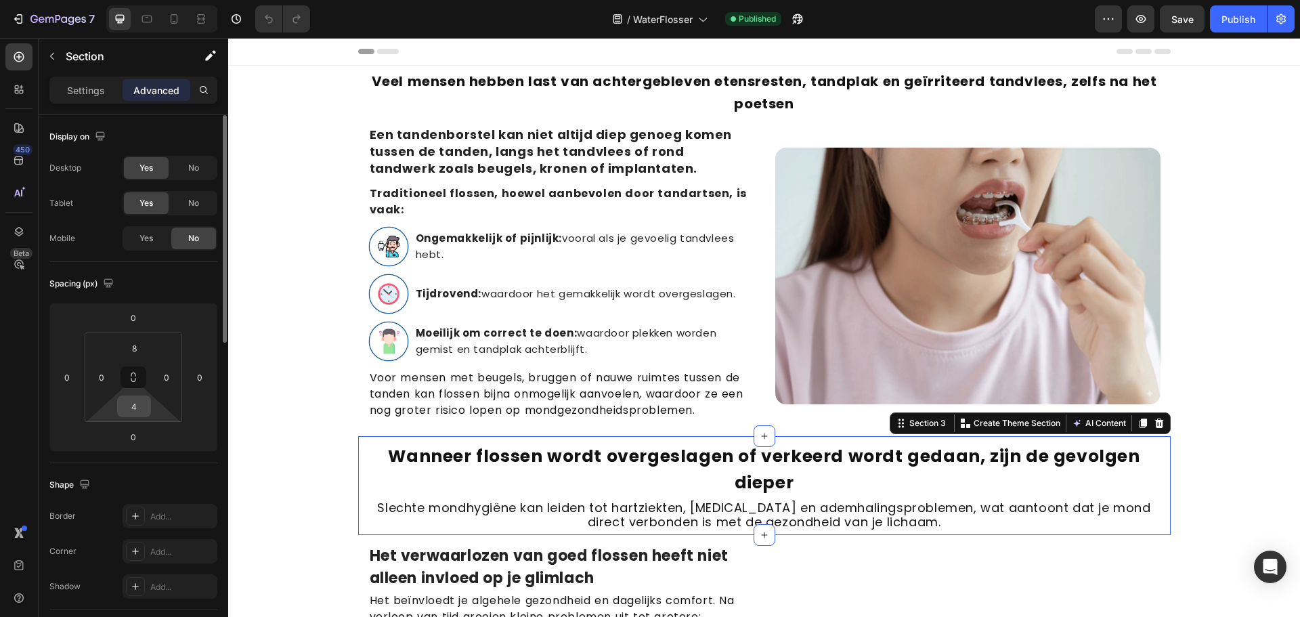  Describe the element at coordinates (871, 385) in the screenshot. I see `button: AI Content` at that location.